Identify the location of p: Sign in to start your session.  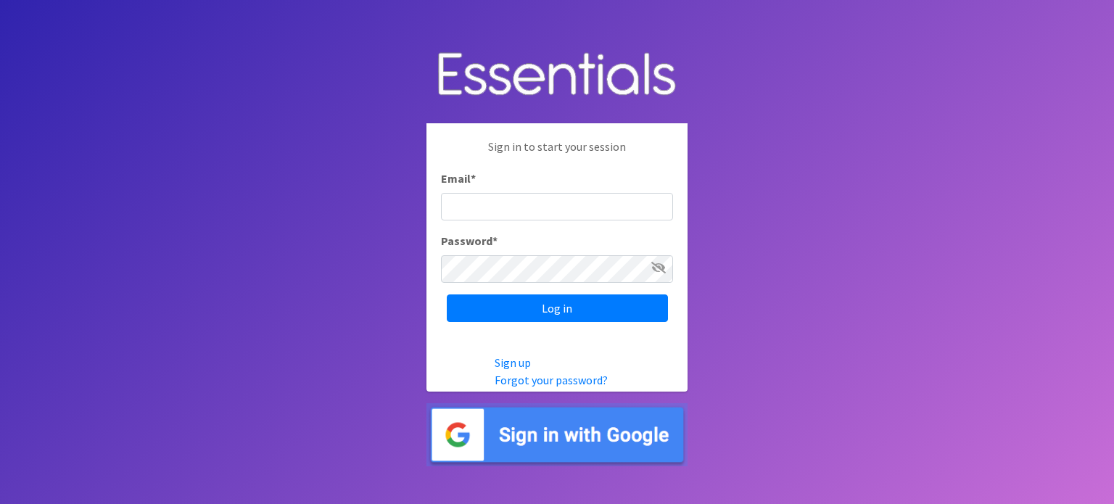
(557, 154).